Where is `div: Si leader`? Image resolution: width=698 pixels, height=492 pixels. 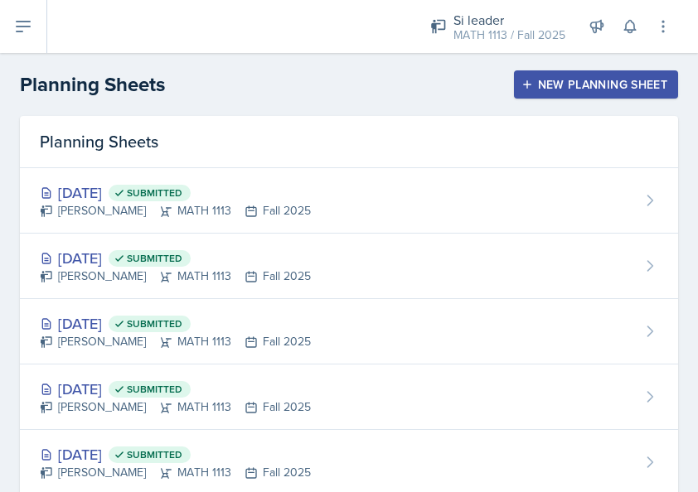
div: Si leader is located at coordinates (509, 20).